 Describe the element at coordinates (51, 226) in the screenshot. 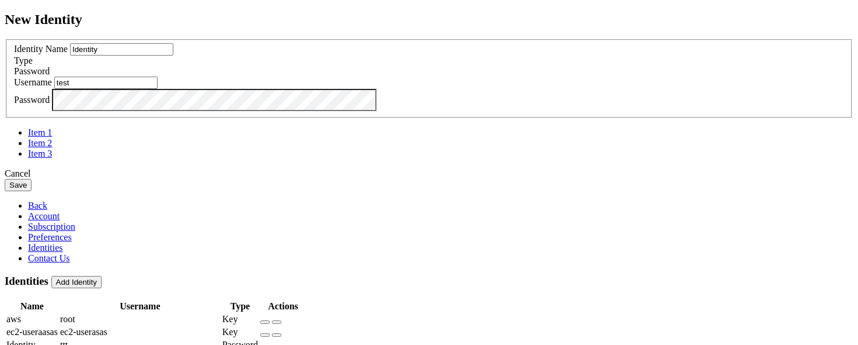

I see `a: Subscription` at that location.